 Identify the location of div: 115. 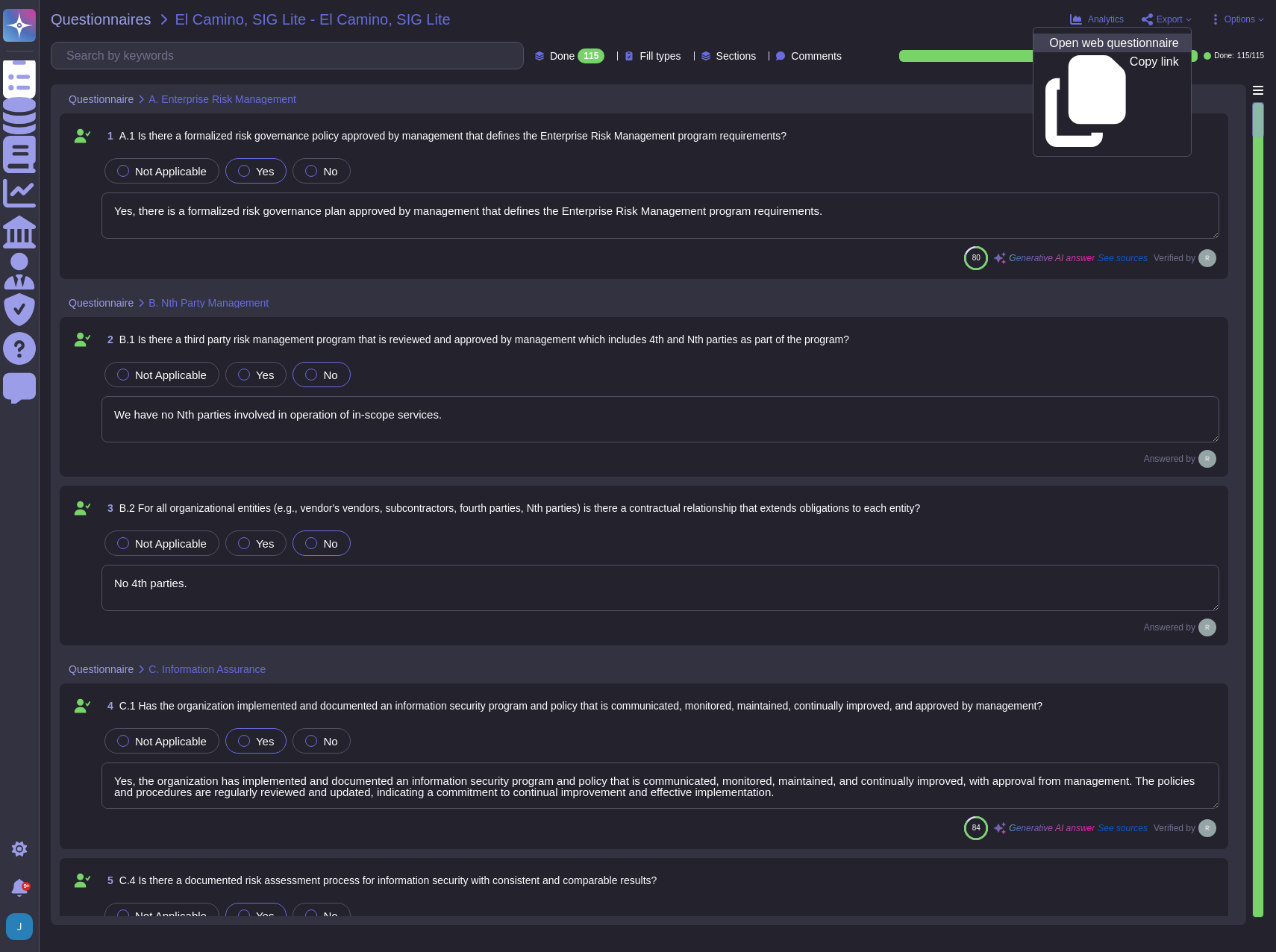
(591, 56).